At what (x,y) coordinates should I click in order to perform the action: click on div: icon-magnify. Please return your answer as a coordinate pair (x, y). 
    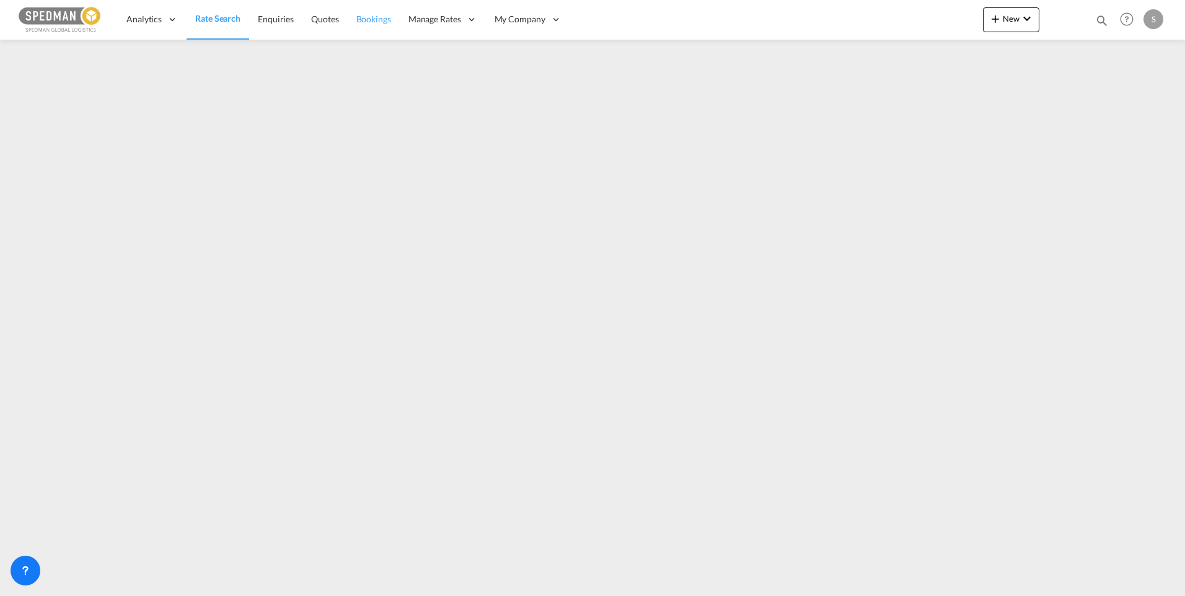
    Looking at the image, I should click on (1102, 23).